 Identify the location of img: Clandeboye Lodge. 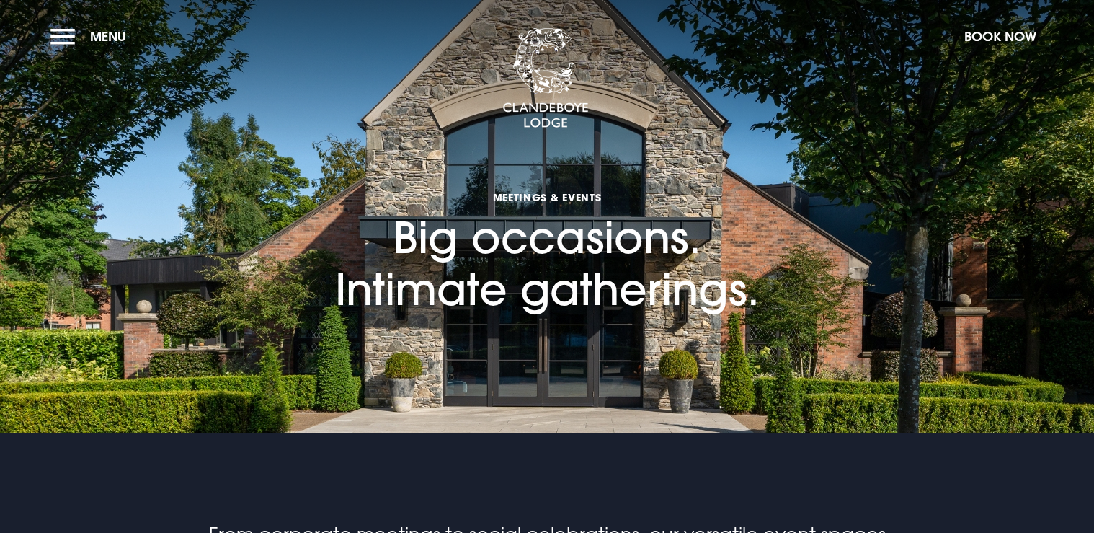
(546, 79).